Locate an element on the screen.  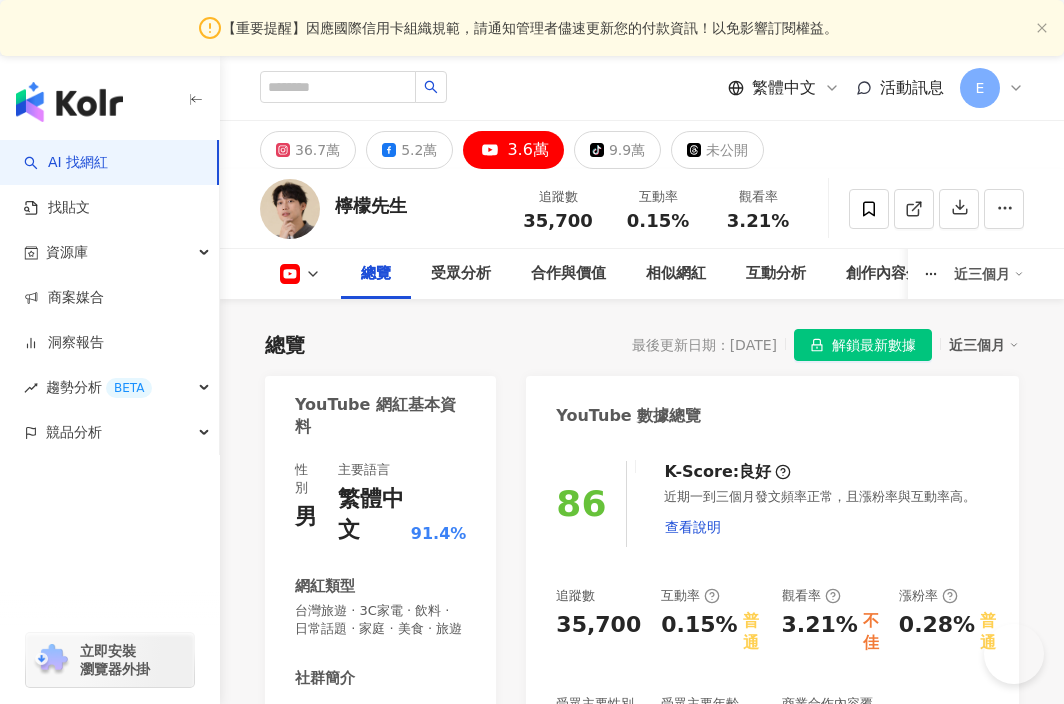
div: 網紅類型 is located at coordinates (325, 586).